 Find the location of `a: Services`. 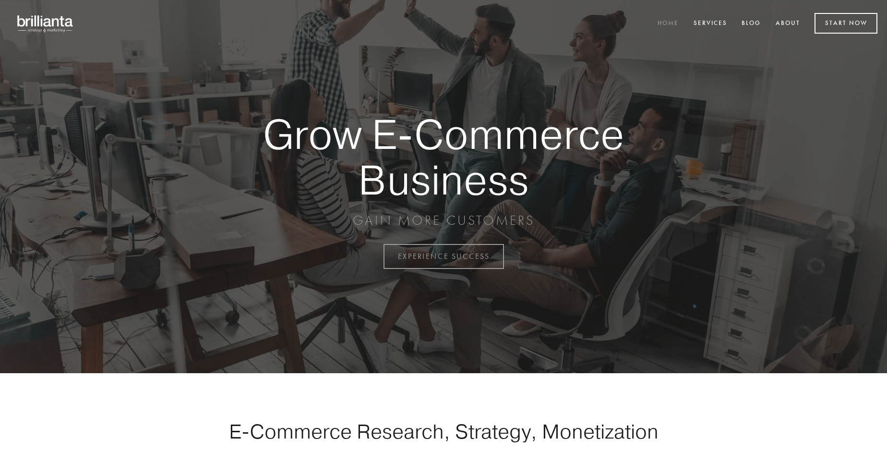

a: Services is located at coordinates (710, 24).